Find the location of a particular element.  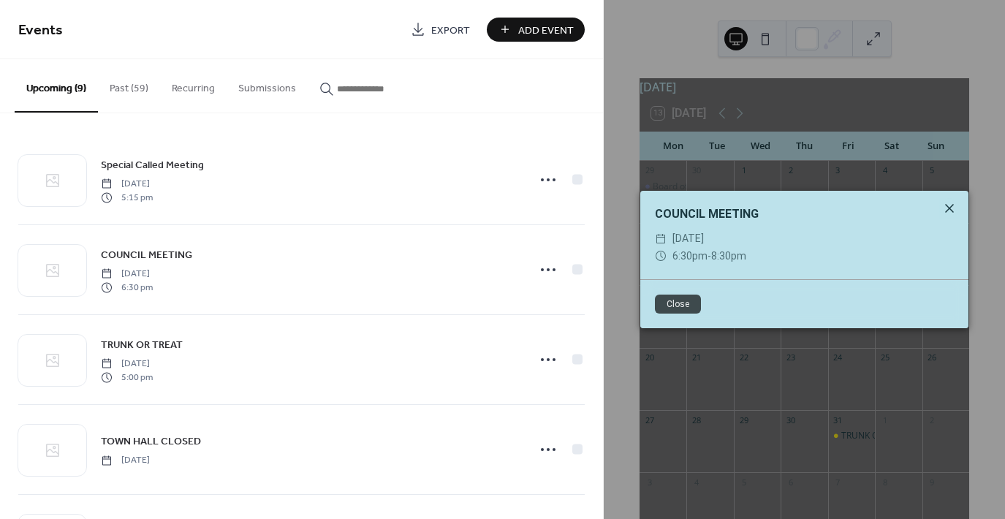

a: Special Called Meeting is located at coordinates (152, 164).